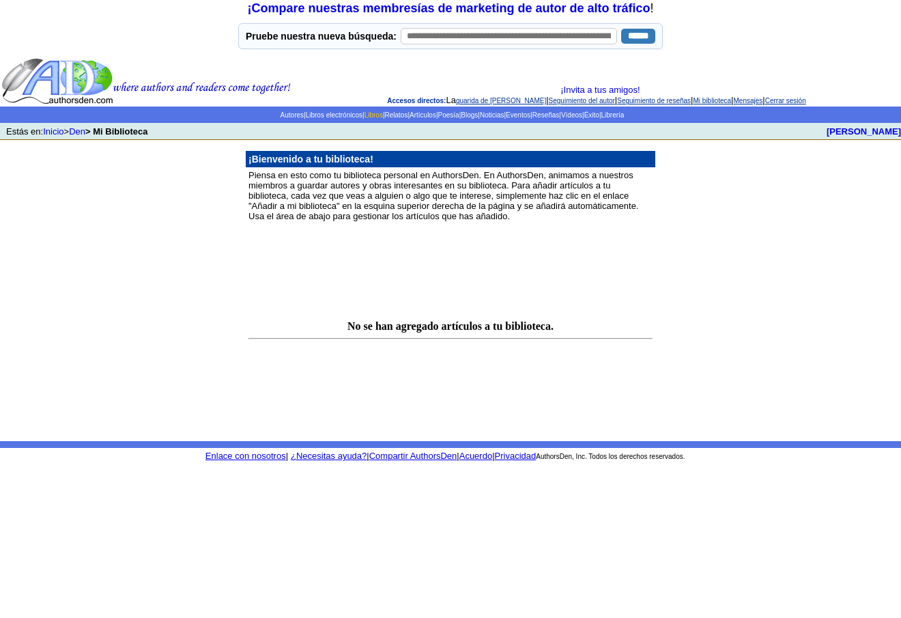 Image resolution: width=901 pixels, height=618 pixels. Describe the element at coordinates (77, 131) in the screenshot. I see `font: Den` at that location.